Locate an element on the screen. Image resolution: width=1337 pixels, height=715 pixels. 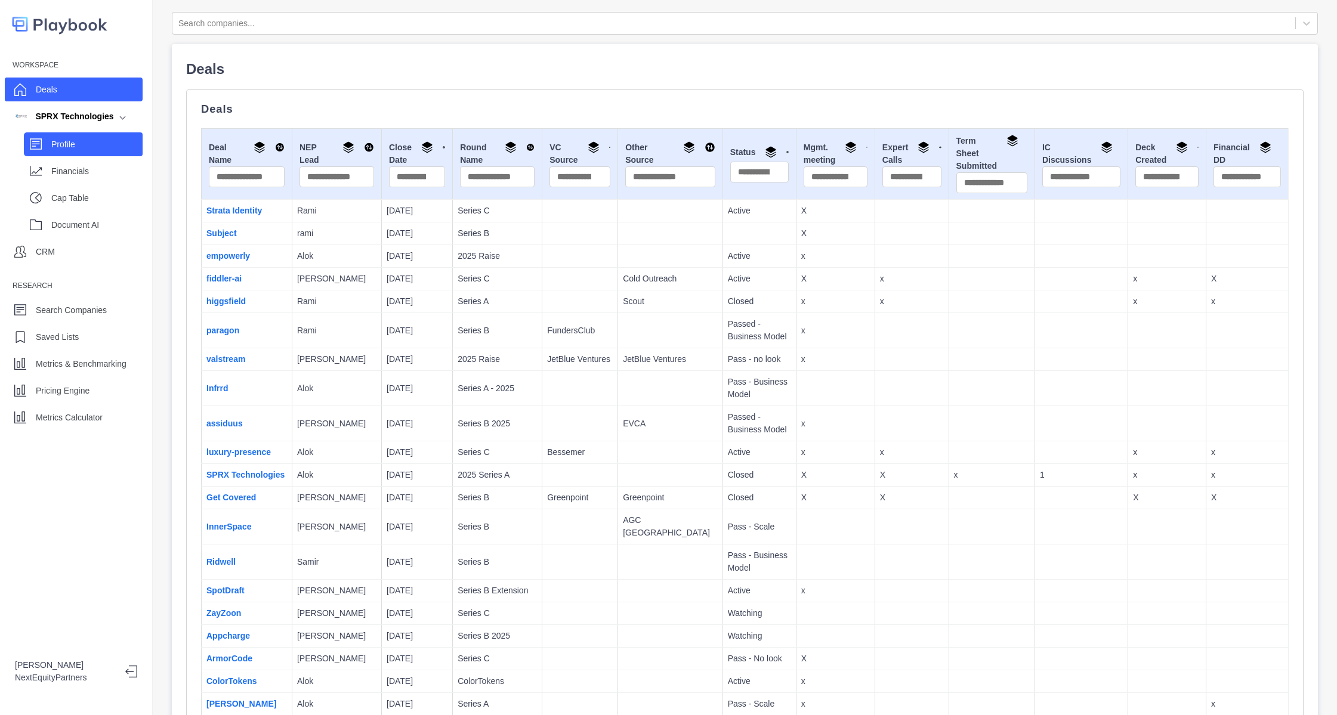
p: Financials is located at coordinates (97, 171).